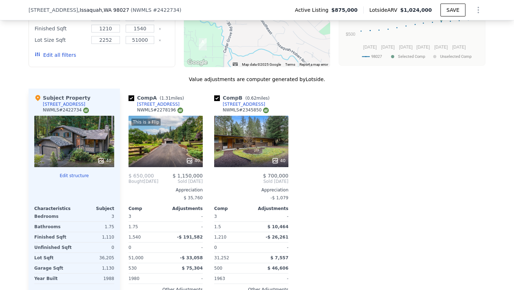 This screenshot has width=514, height=290. Describe the element at coordinates (276, 176) in the screenshot. I see `span: $ 700,000` at that location.